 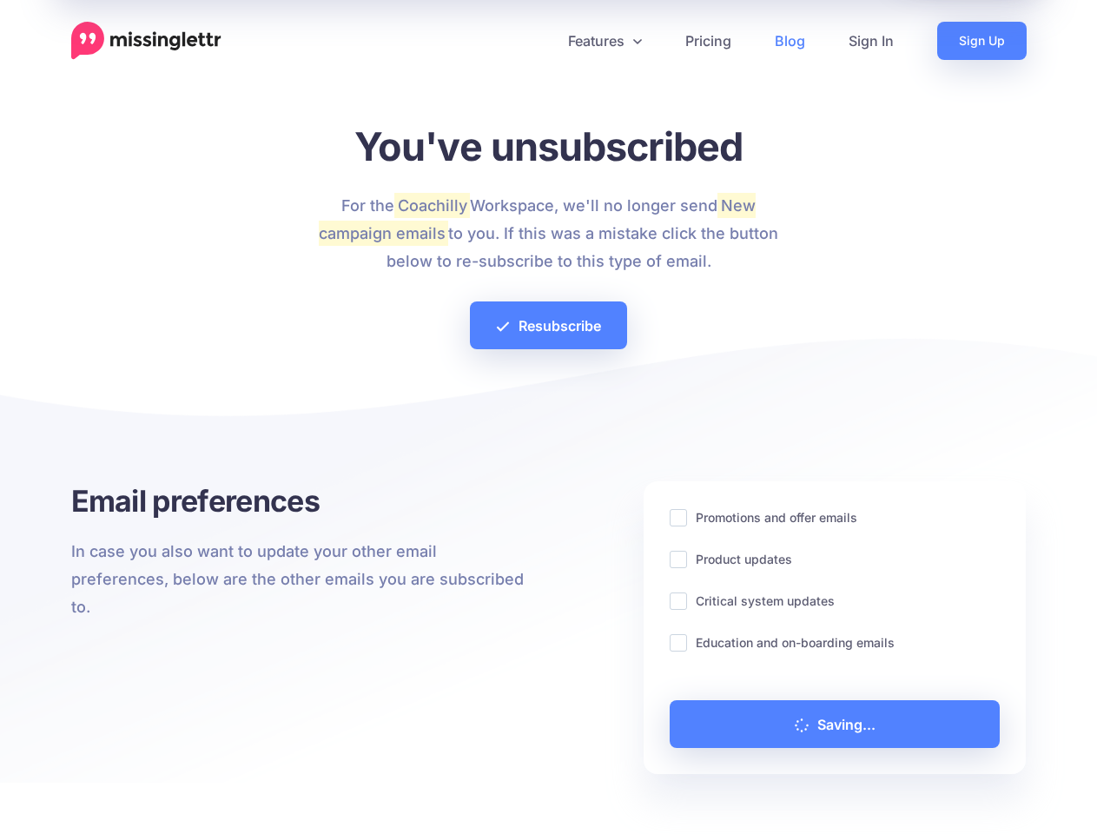 I want to click on a: Saving..., so click(x=835, y=723).